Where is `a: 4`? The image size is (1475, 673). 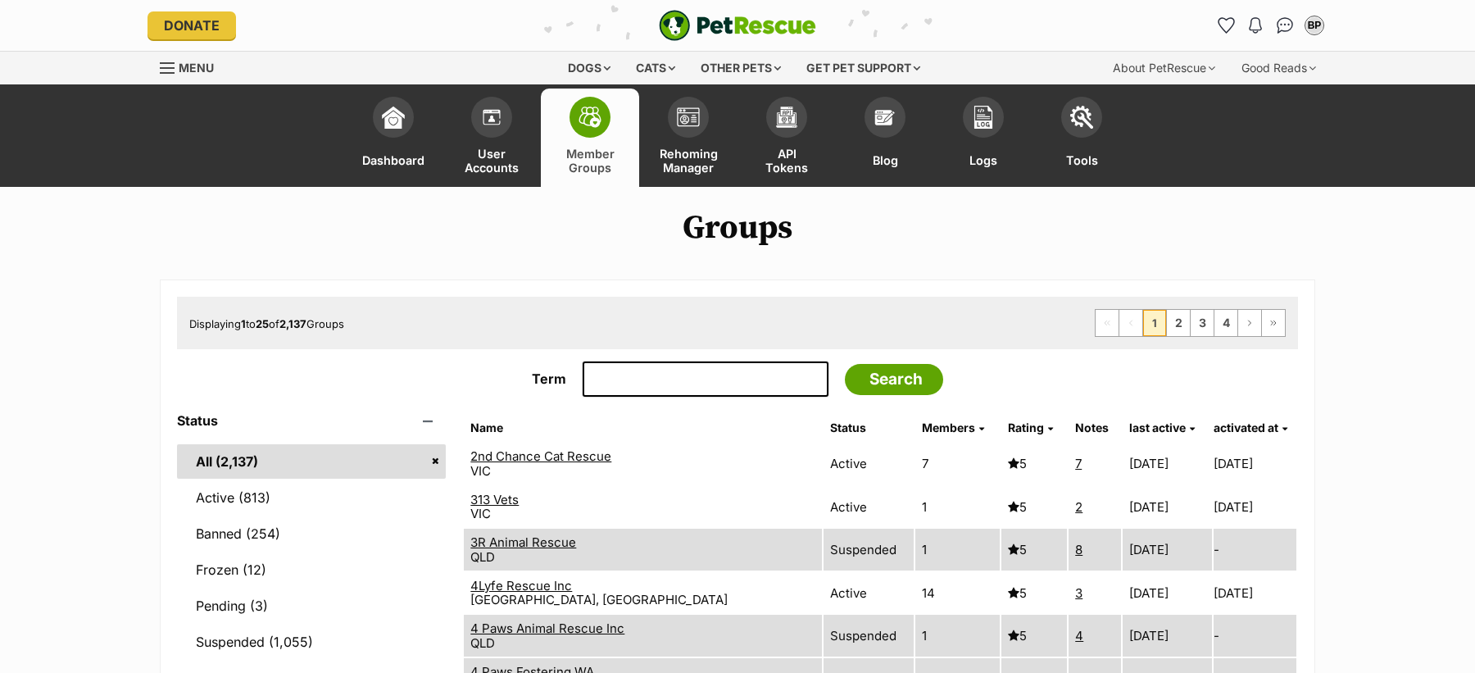
a: 4 is located at coordinates (1079, 635).